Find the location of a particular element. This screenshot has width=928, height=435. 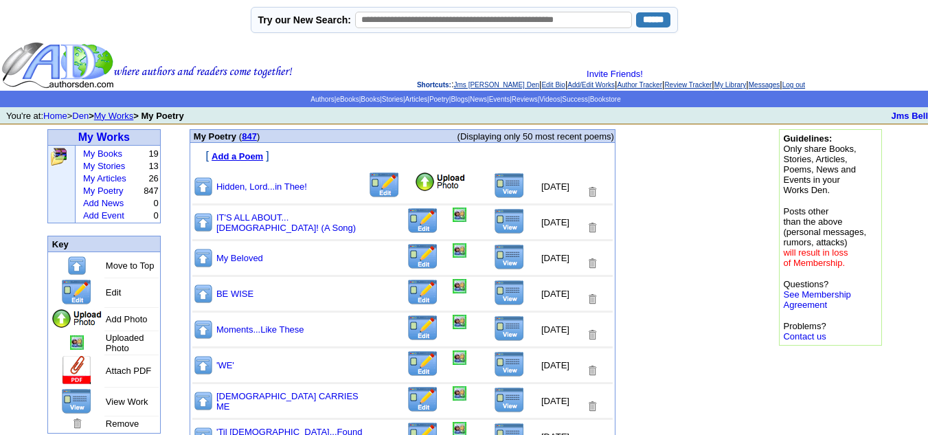

label: Try our New Search: is located at coordinates (304, 20).